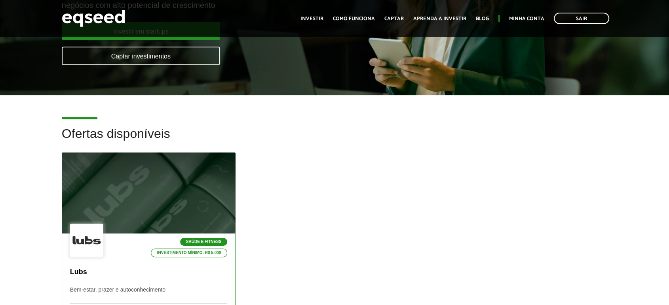  I want to click on p: Lubs, so click(148, 273).